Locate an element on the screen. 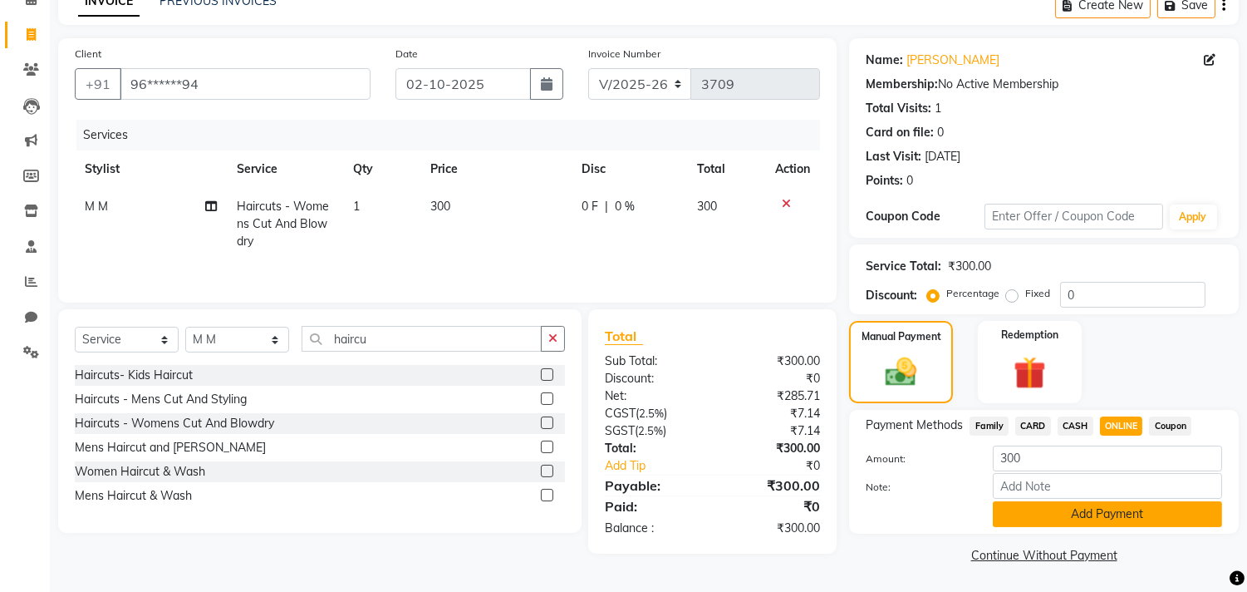  span: Total is located at coordinates (624, 336).